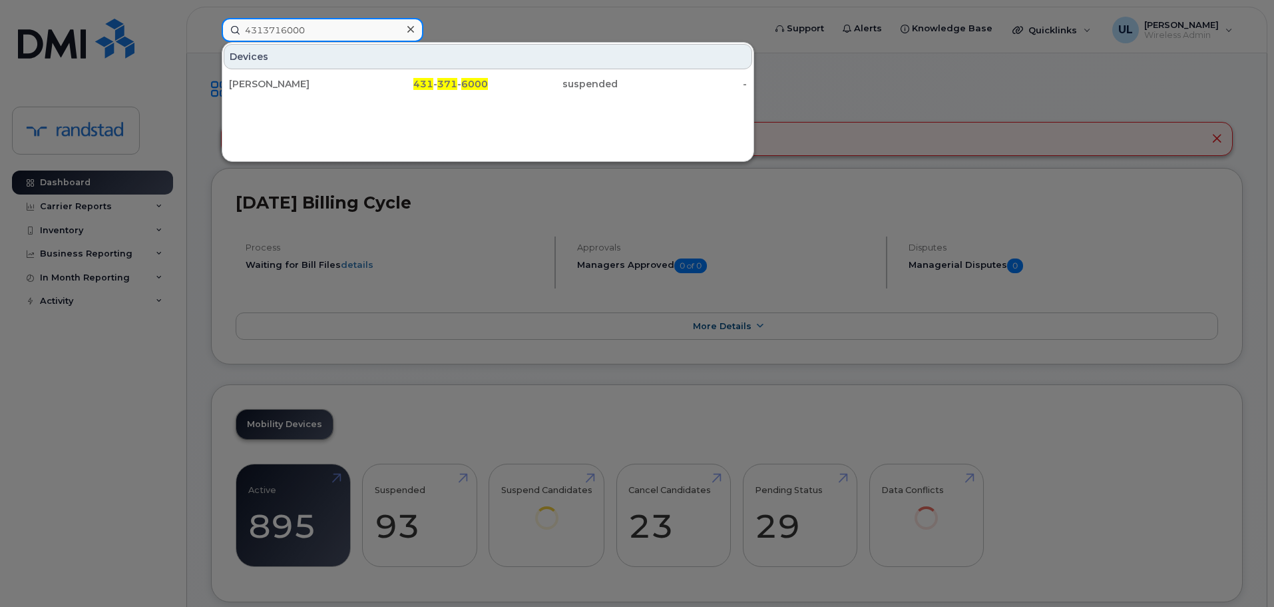 This screenshot has height=607, width=1274. I want to click on span: 431, so click(423, 84).